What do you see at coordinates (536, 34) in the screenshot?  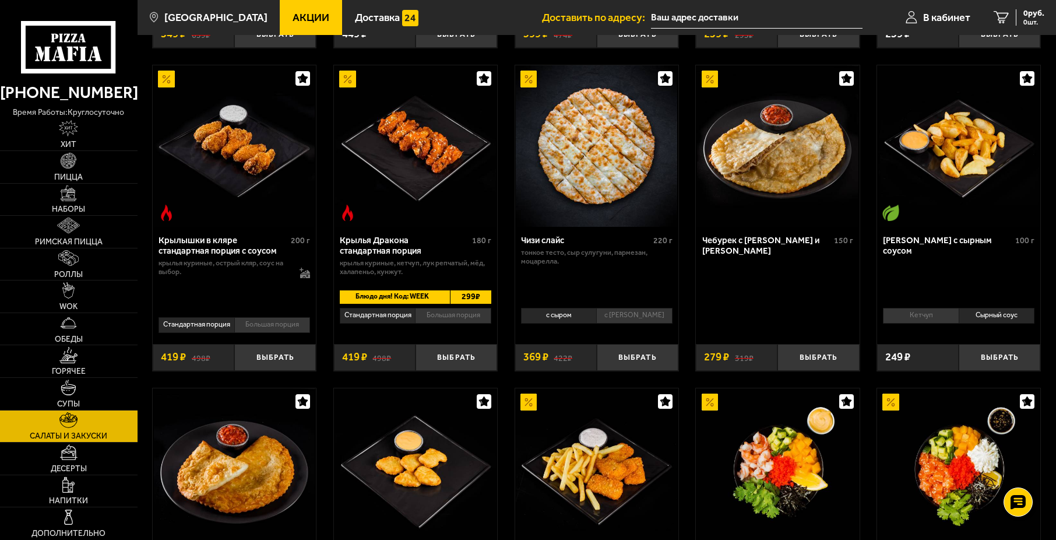 I see `span: 399 ₽` at bounding box center [536, 34].